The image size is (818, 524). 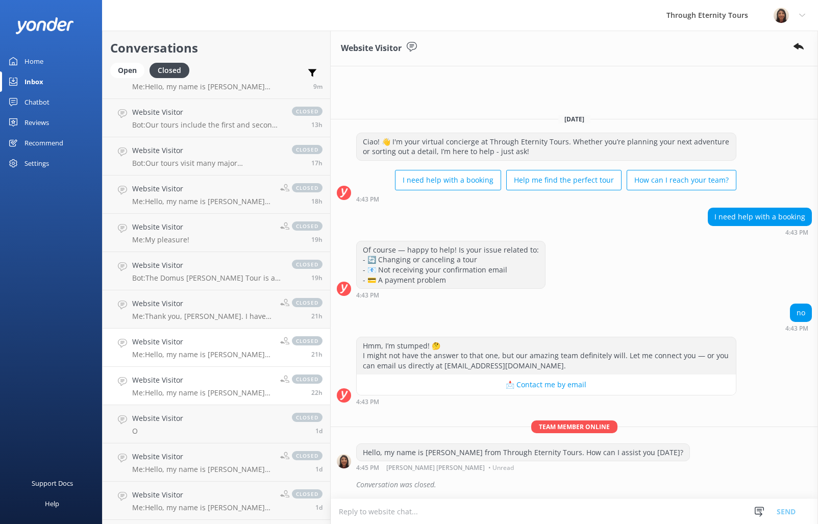 What do you see at coordinates (317, 393) in the screenshot?
I see `span: Sep 04 2025 03:03pm (UTC +02:00) Europe/Amsterdam` at bounding box center [317, 393].